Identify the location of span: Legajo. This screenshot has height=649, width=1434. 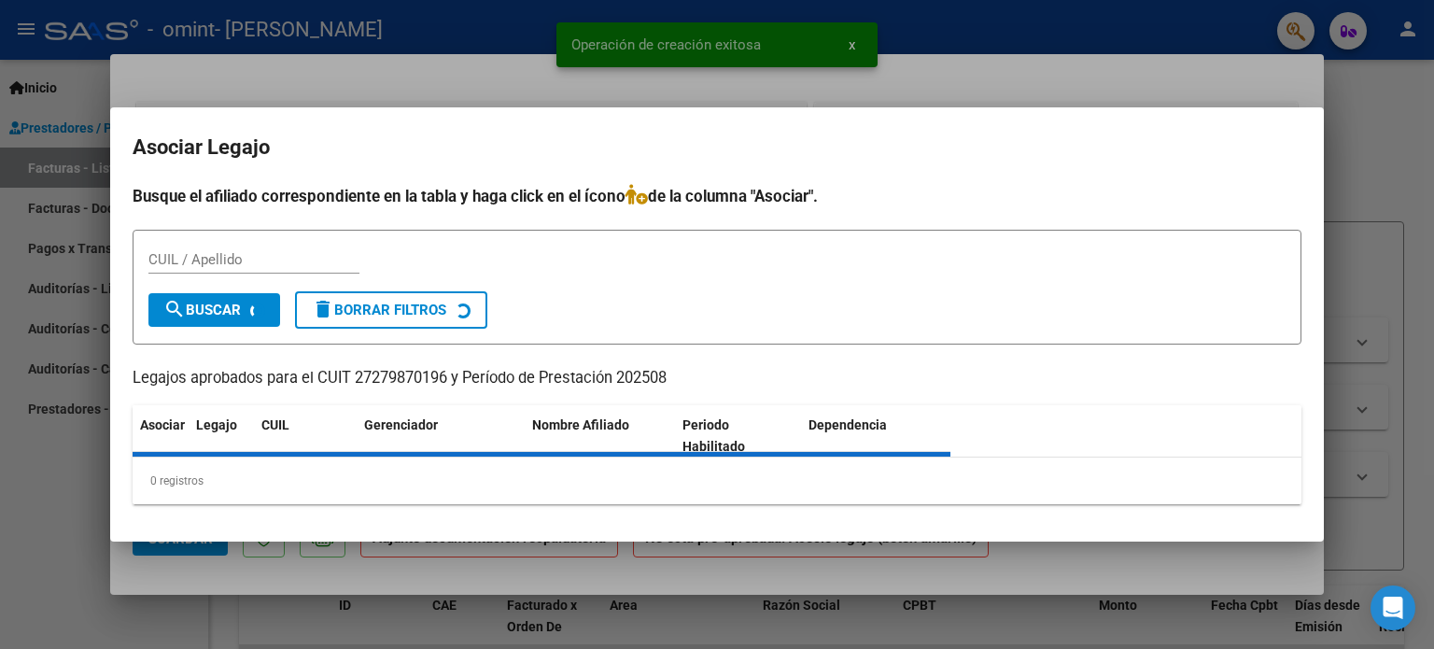
(217, 425).